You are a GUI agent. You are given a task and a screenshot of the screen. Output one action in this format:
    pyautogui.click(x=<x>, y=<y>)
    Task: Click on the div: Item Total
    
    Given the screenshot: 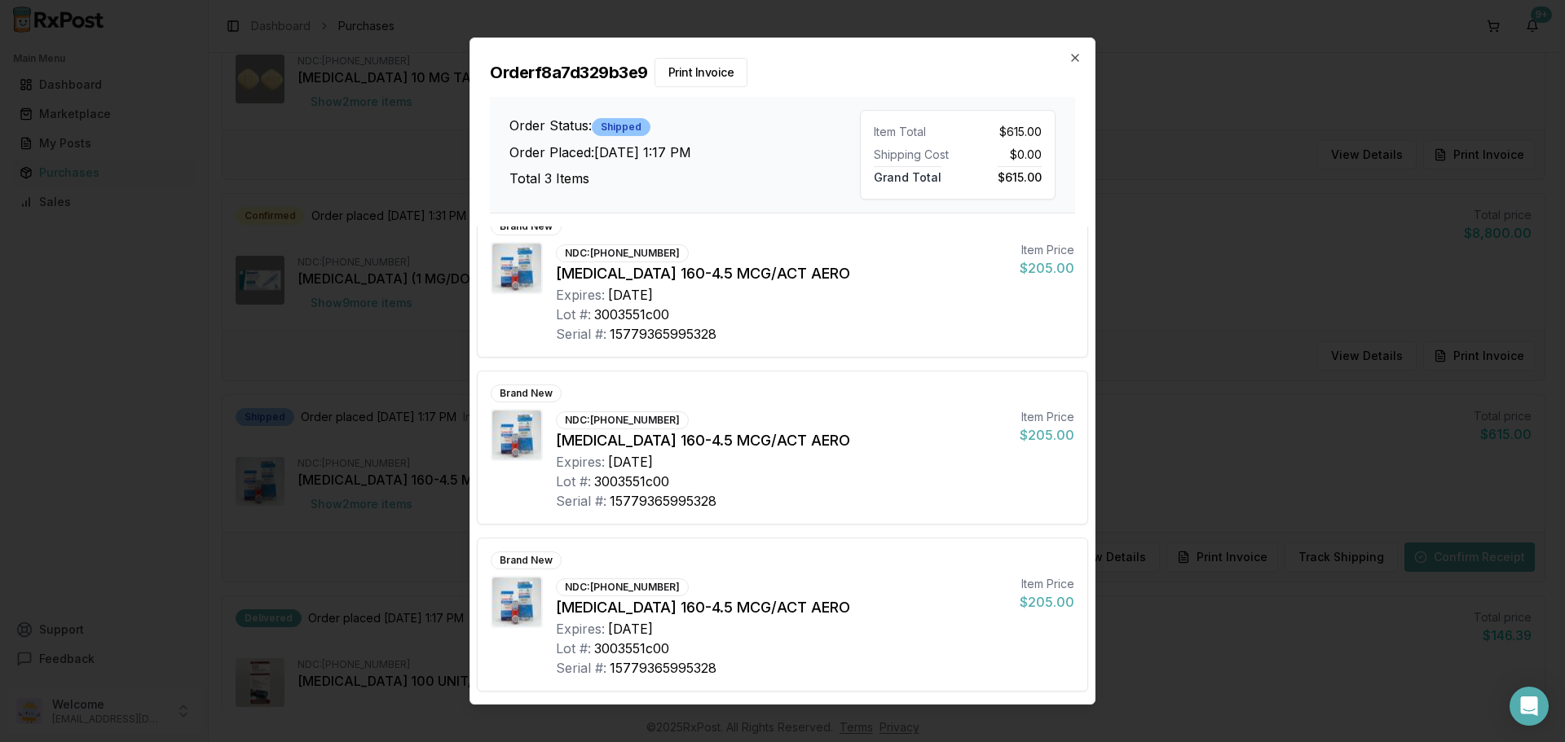 What is the action you would take?
    pyautogui.click(x=912, y=132)
    